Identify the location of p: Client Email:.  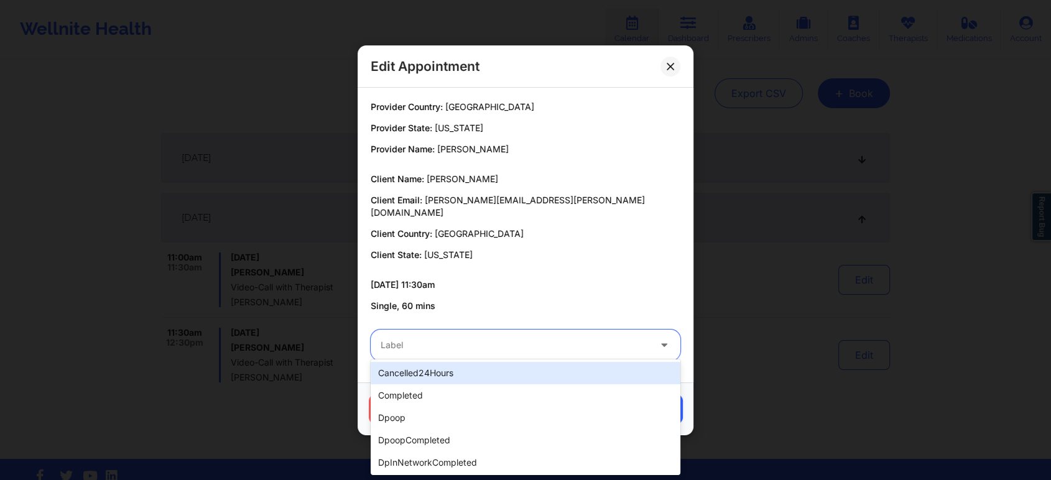
(525, 206).